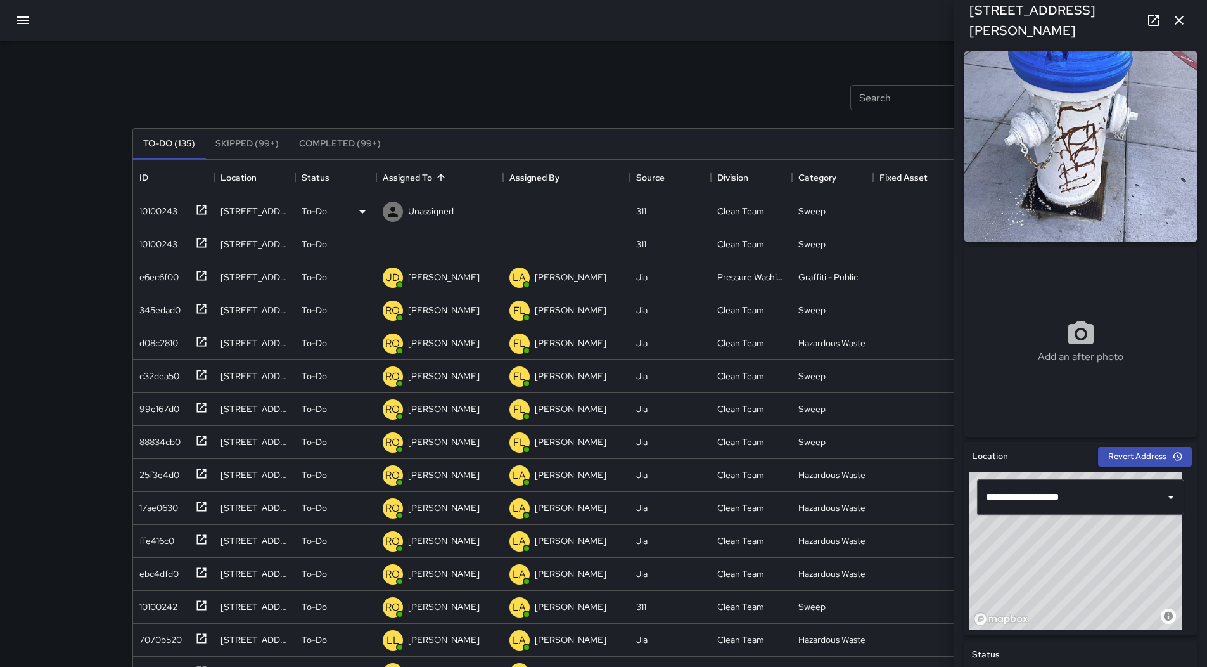 Image resolution: width=1207 pixels, height=667 pixels. What do you see at coordinates (144, 177) in the screenshot?
I see `div: ID` at bounding box center [144, 177].